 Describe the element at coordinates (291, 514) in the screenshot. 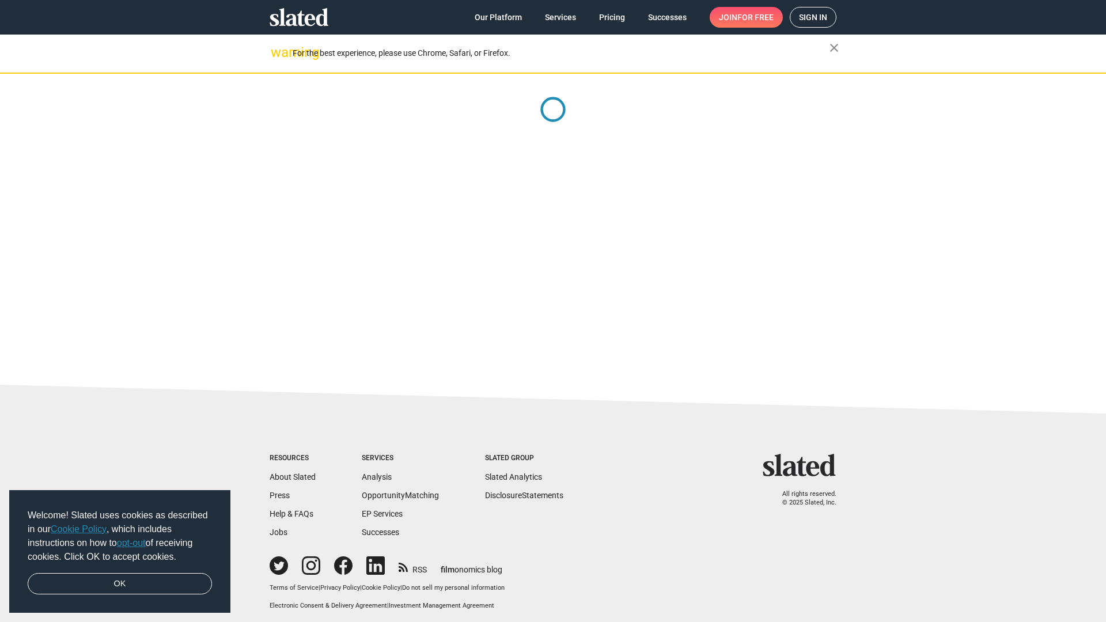

I see `a: Help & FAQs` at that location.